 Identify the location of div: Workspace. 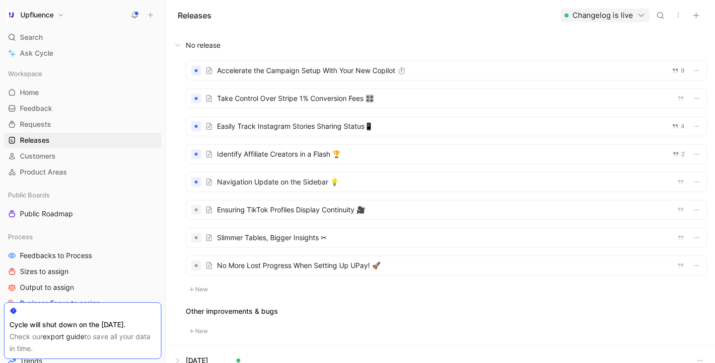
(82, 74).